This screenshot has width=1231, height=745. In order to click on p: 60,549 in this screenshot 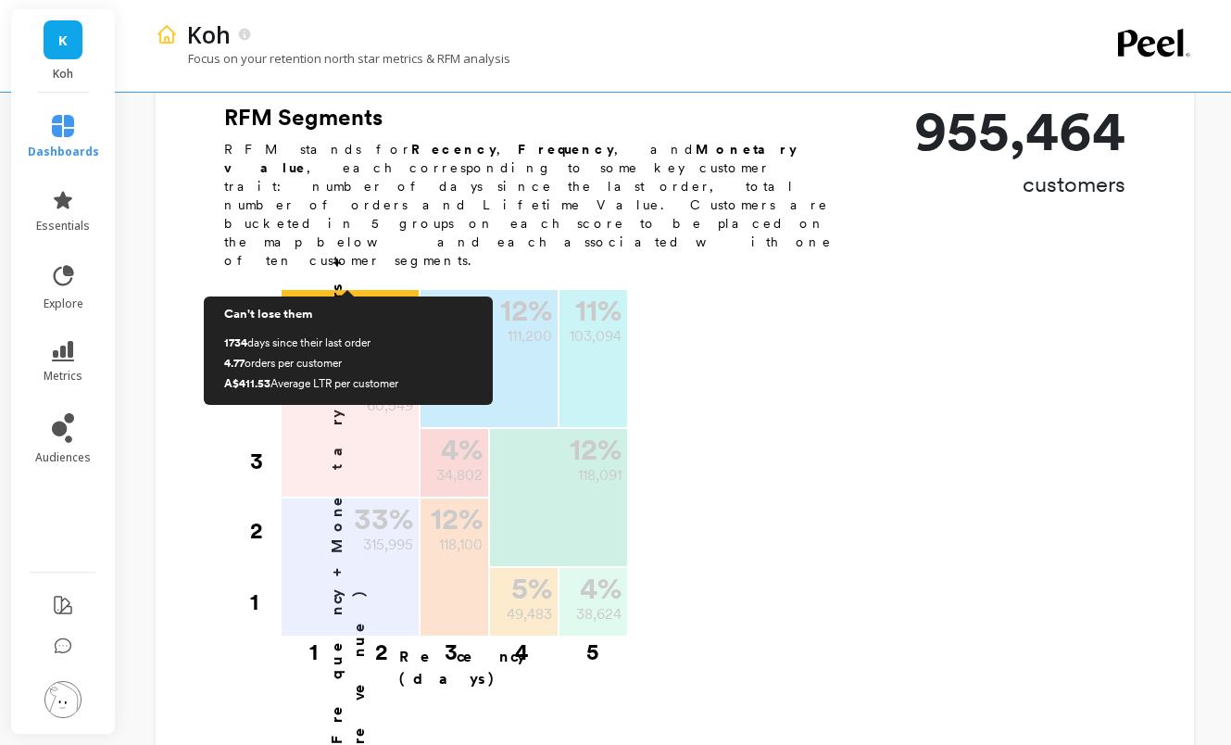, I will do `click(390, 406)`.